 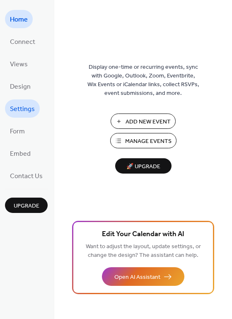 What do you see at coordinates (143, 276) in the screenshot?
I see `button: Open AI Assistant` at bounding box center [143, 276].